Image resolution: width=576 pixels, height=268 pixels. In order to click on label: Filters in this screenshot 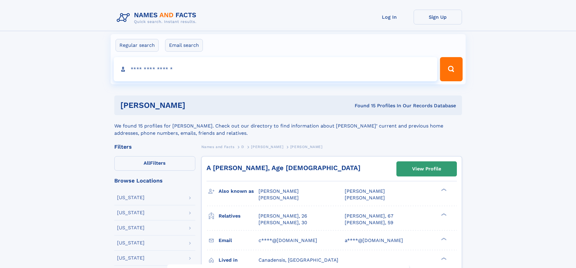, I will do `click(155, 164)`.